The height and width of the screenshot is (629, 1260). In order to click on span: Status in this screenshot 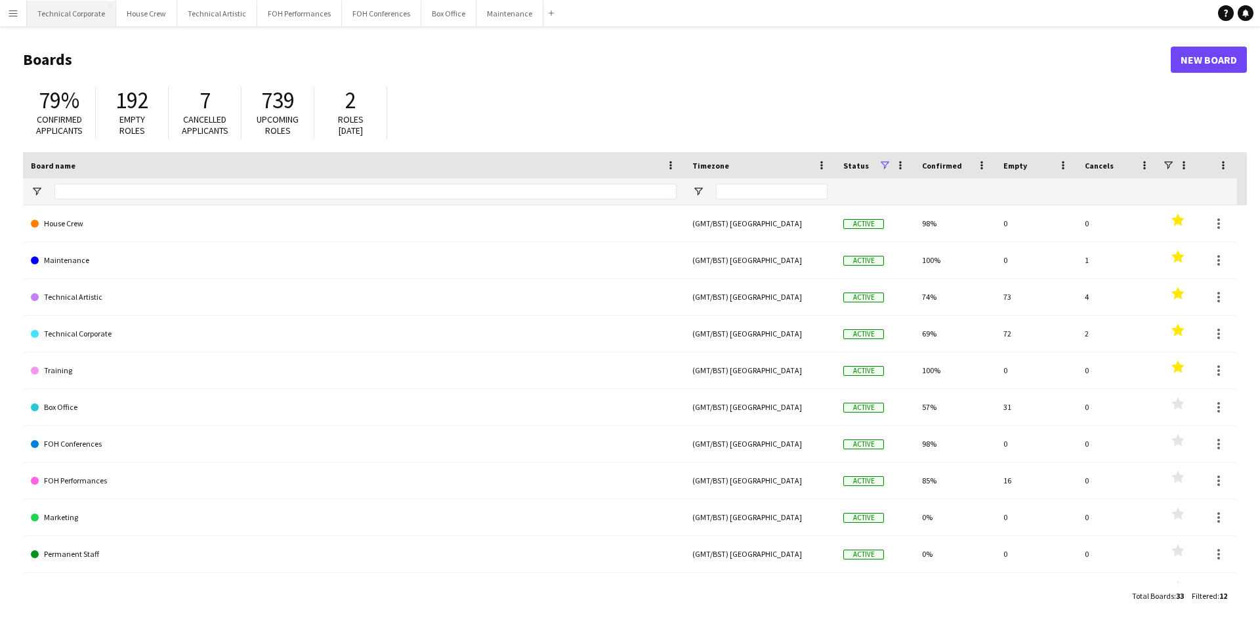, I will do `click(856, 165)`.